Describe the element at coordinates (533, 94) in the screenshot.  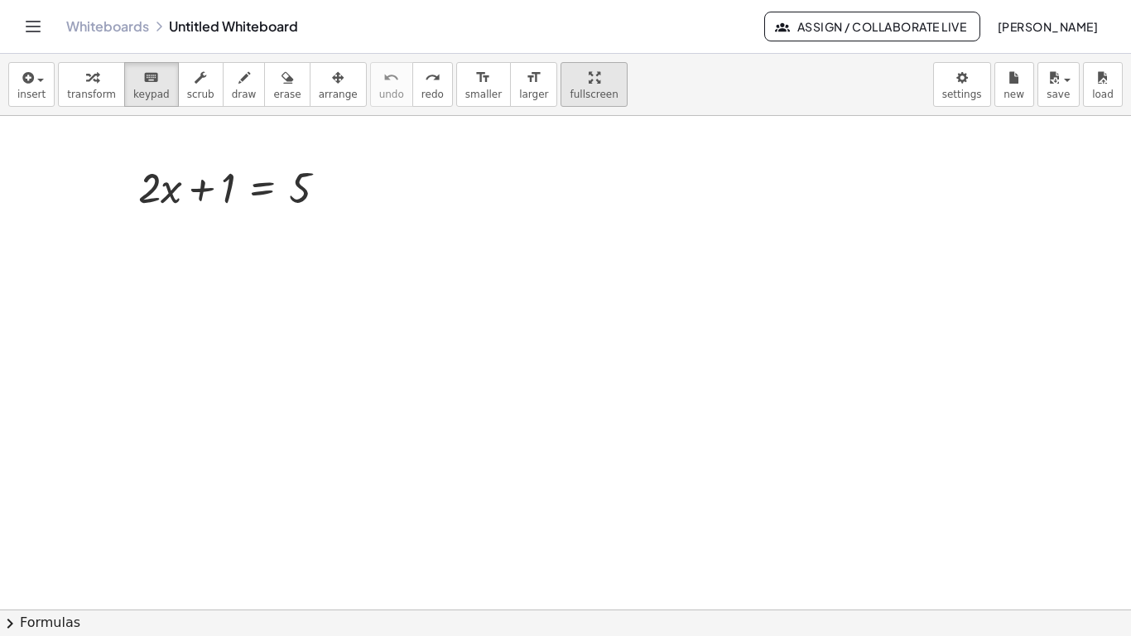
I see `span: larger` at that location.